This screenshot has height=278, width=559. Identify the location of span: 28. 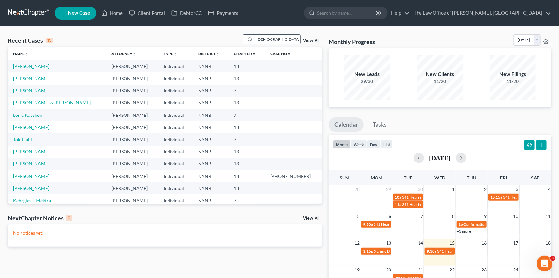
(357, 189).